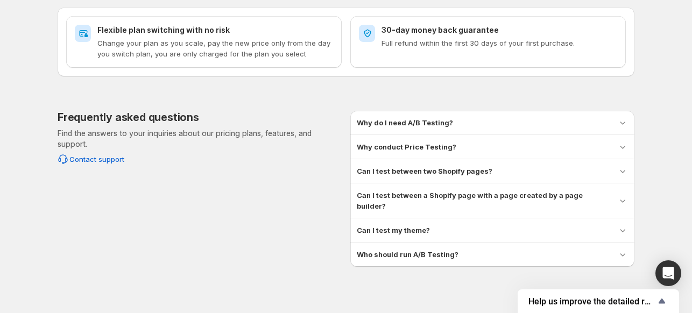 Image resolution: width=692 pixels, height=313 pixels. What do you see at coordinates (393, 230) in the screenshot?
I see `h3: Can I test my theme?` at bounding box center [393, 230].